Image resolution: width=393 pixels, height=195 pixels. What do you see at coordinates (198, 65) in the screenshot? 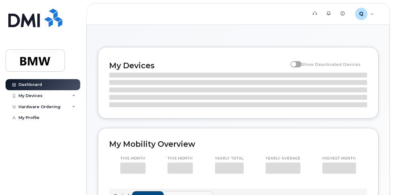
I see `h2: My Devices` at bounding box center [198, 65].